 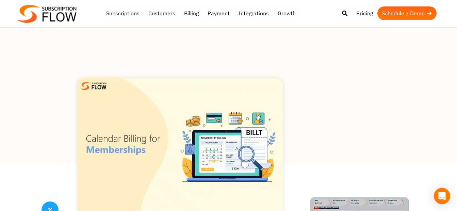 What do you see at coordinates (162, 13) in the screenshot?
I see `a: Customers` at bounding box center [162, 13].